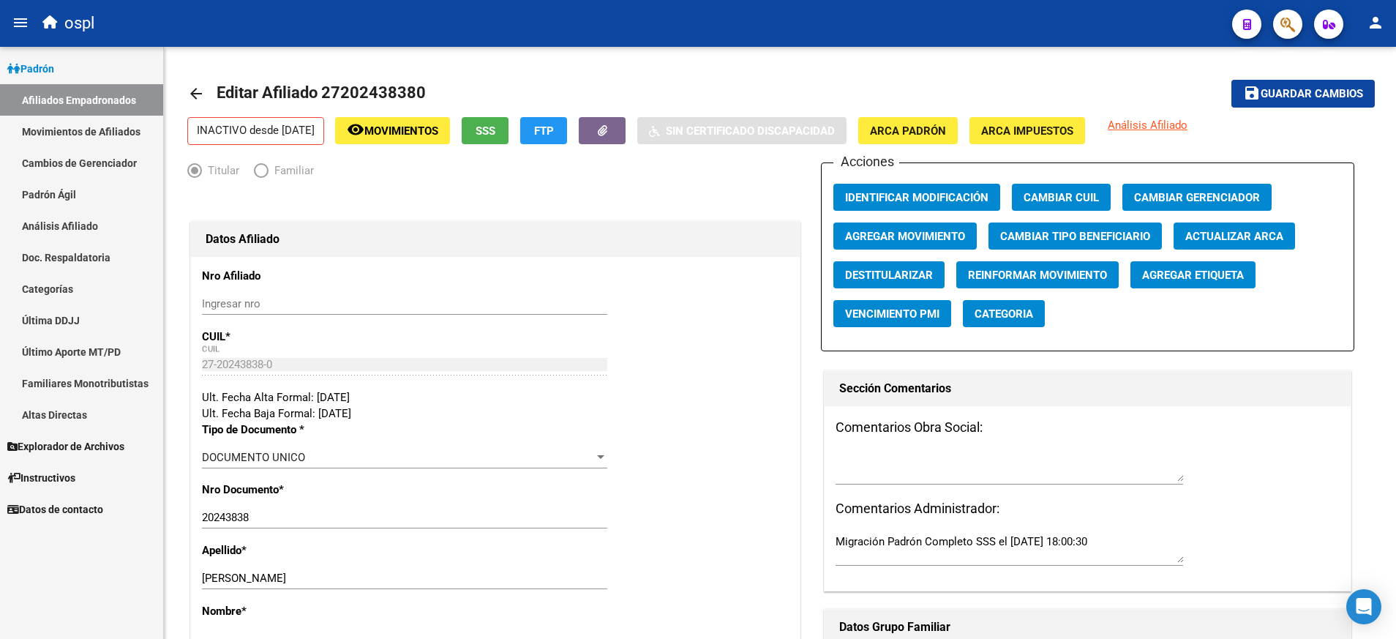  Describe the element at coordinates (1252, 93) in the screenshot. I see `mat-icon: save` at that location.